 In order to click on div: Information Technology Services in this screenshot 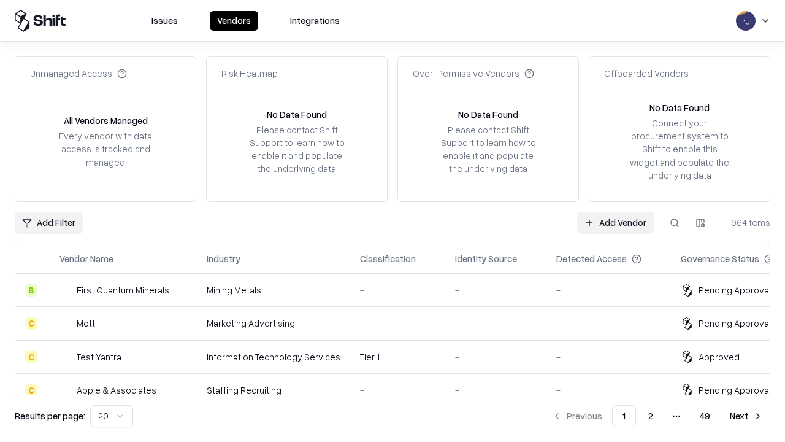, I will do `click(274, 356)`.